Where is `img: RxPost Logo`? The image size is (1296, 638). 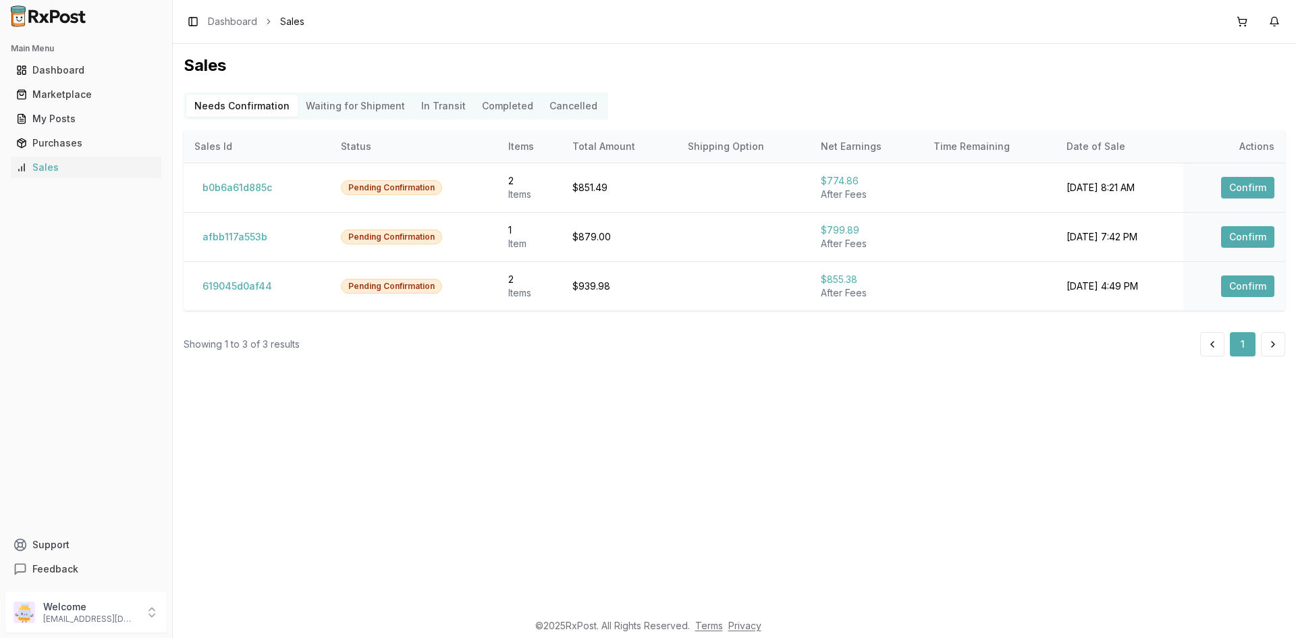
img: RxPost Logo is located at coordinates (49, 16).